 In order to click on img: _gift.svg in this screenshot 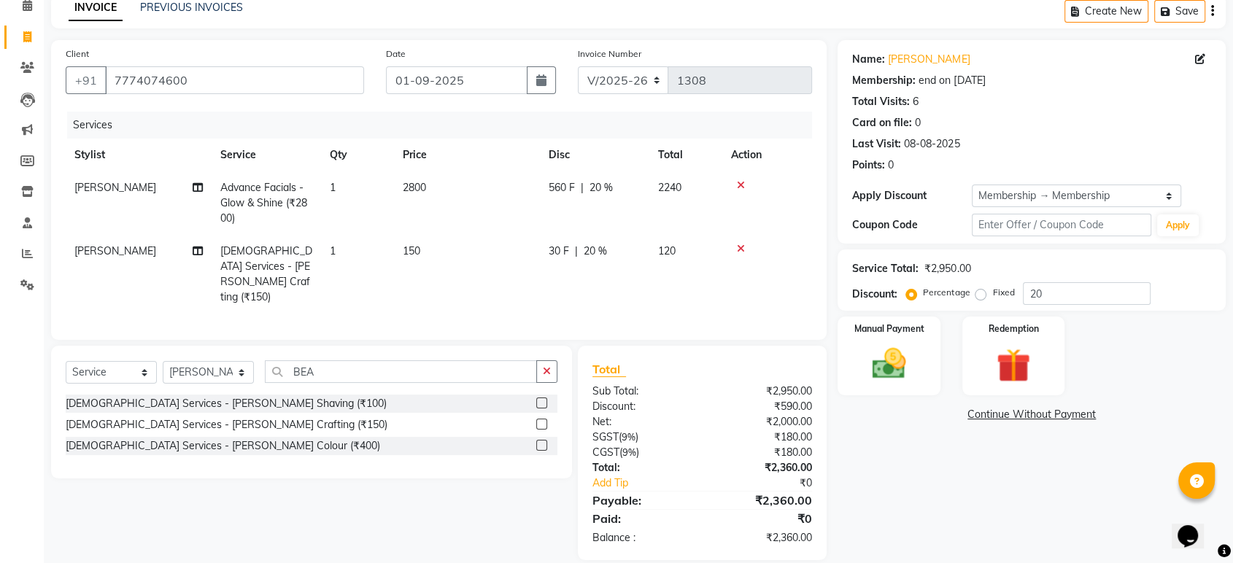, I will do `click(1013, 365)`.